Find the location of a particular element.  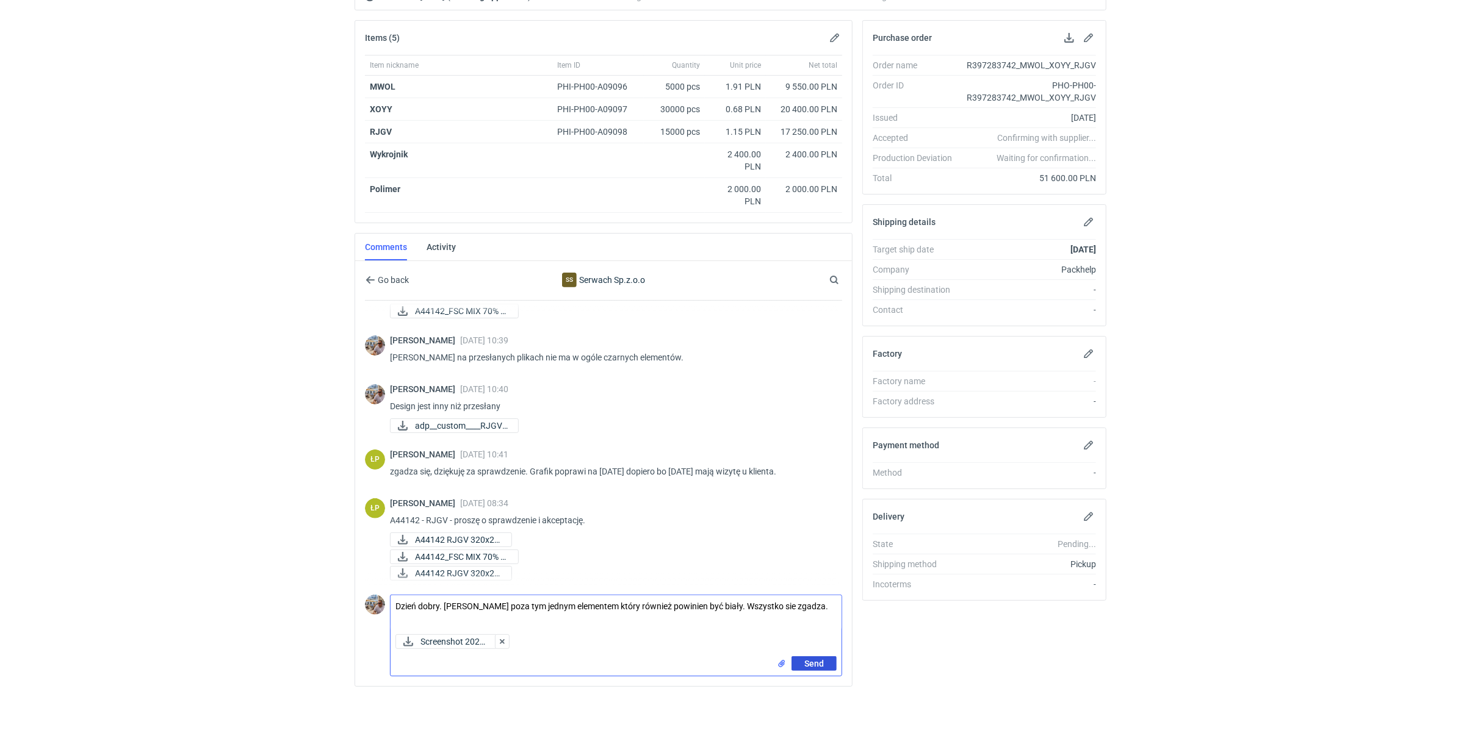

h2: Factory is located at coordinates (887, 354).